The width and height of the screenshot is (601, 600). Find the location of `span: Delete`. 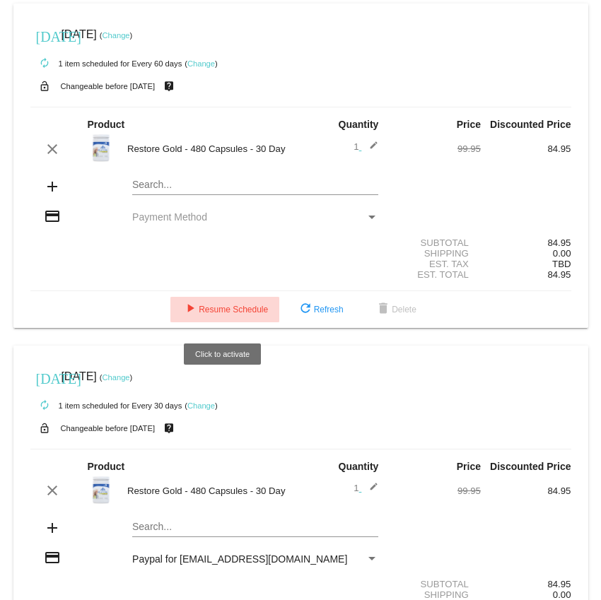

span: Delete is located at coordinates (395, 310).